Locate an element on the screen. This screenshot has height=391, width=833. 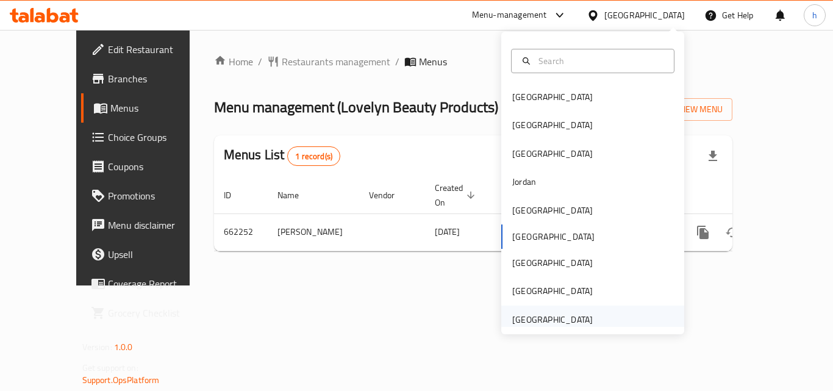
button: Change Status is located at coordinates (732, 232).